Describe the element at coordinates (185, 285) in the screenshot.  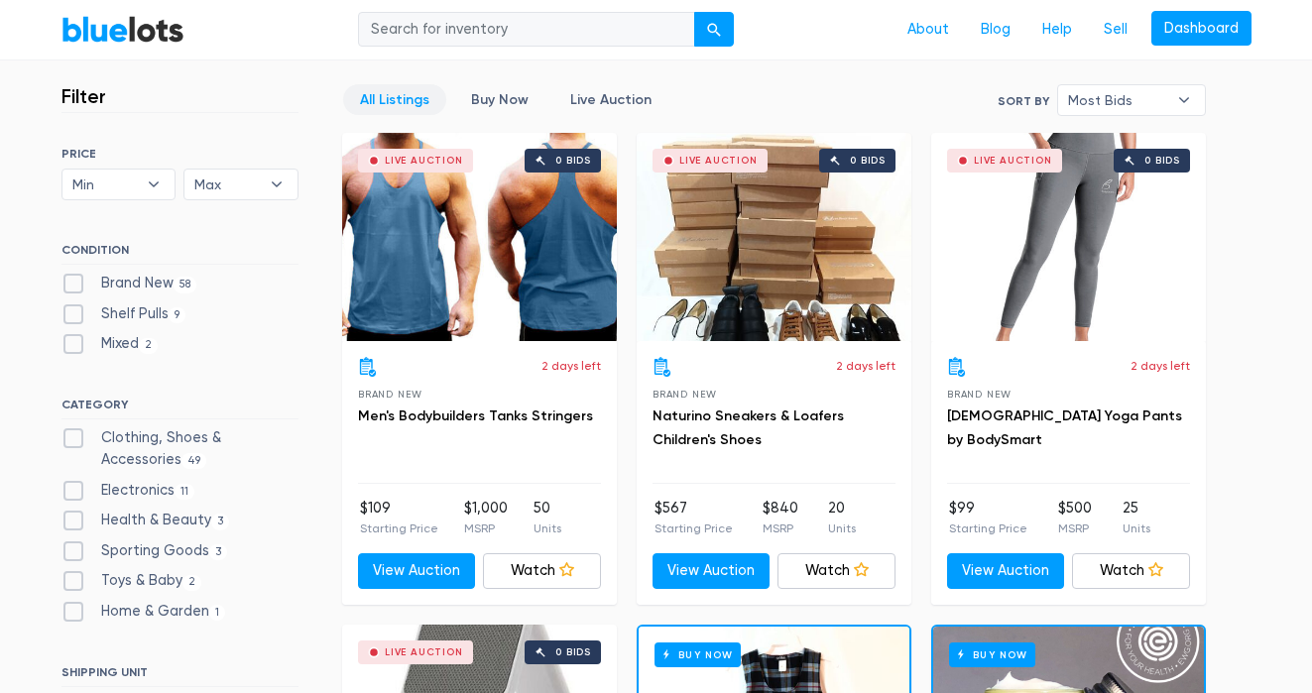
I see `span: 58` at that location.